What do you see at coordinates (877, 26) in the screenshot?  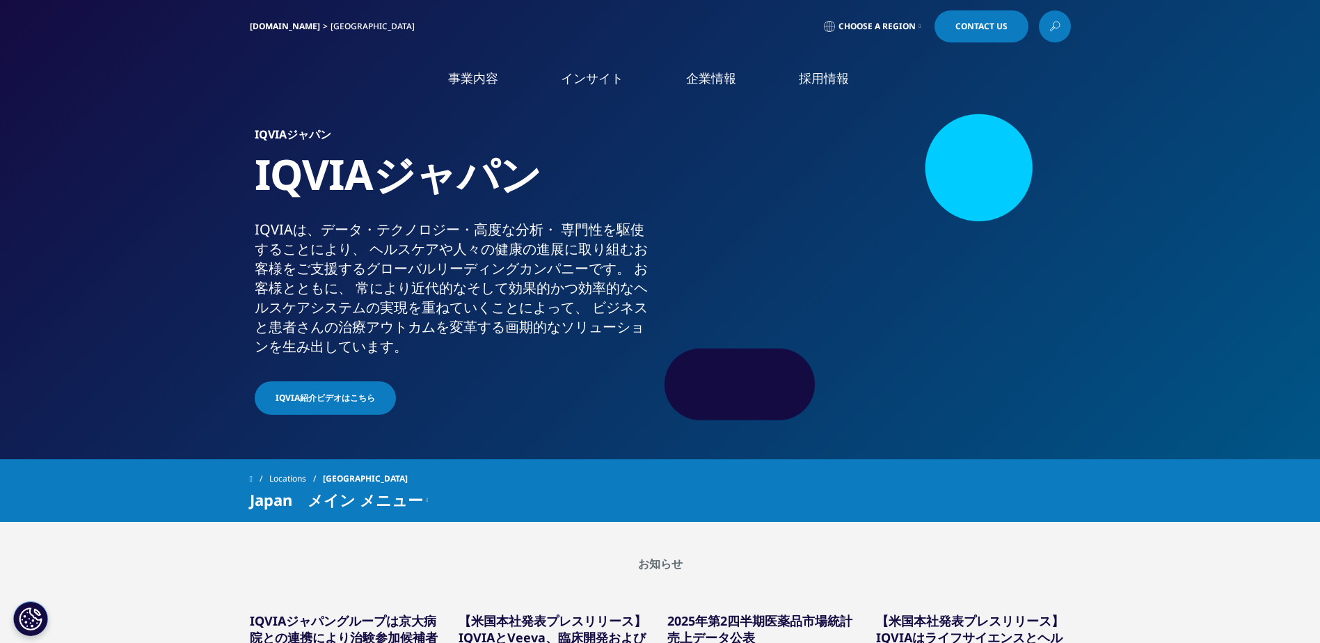 I see `span: Choose a Region` at bounding box center [877, 26].